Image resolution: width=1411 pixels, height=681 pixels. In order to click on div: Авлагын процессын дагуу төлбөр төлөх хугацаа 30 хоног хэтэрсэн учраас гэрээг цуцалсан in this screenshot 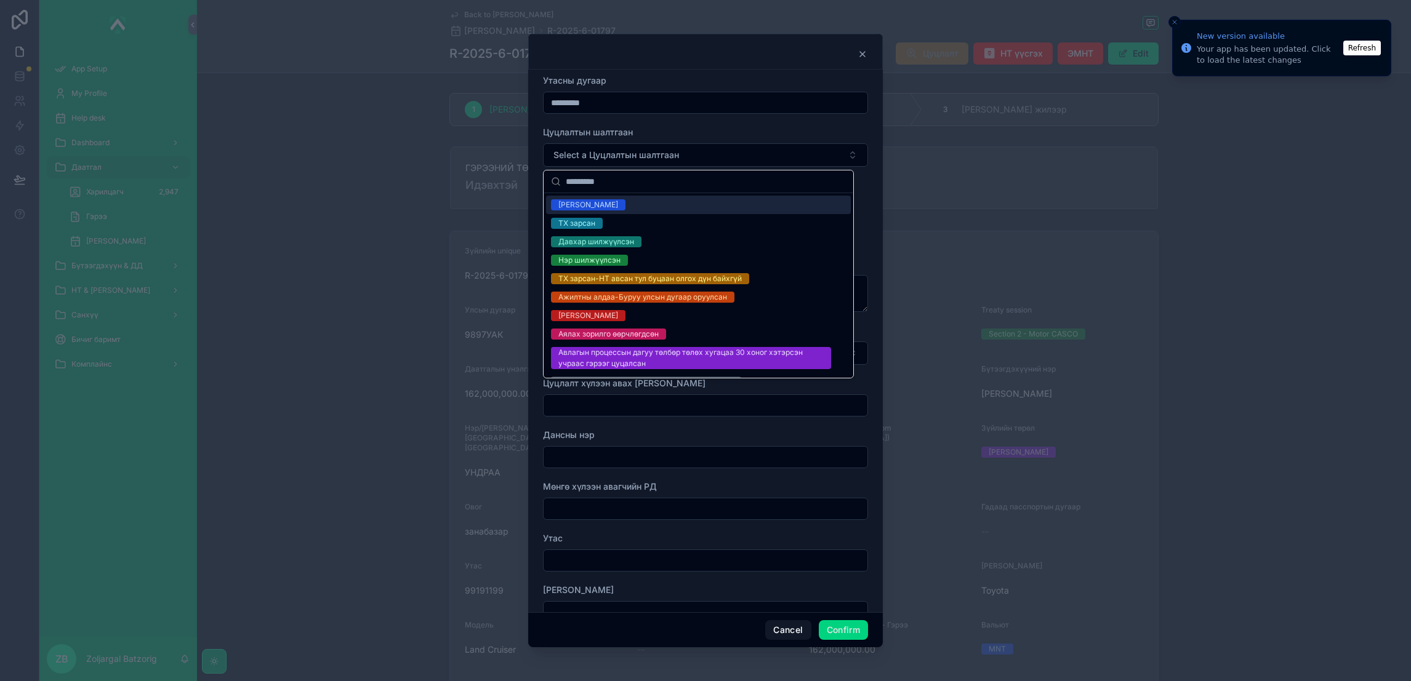, I will do `click(691, 358)`.